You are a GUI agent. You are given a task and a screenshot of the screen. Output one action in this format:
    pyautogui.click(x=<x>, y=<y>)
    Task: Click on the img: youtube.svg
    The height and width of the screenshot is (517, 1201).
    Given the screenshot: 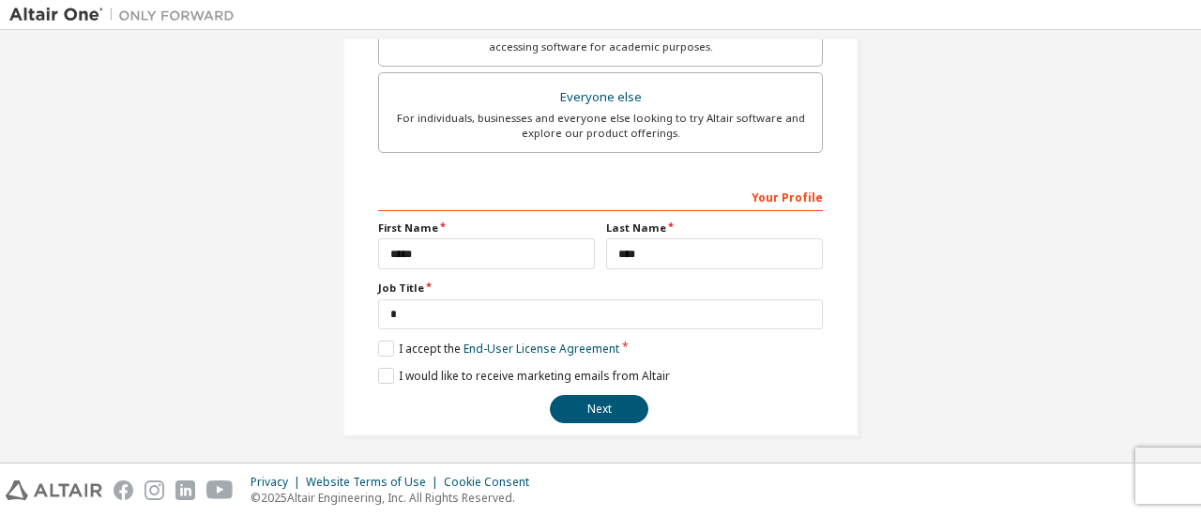 What is the action you would take?
    pyautogui.click(x=220, y=490)
    